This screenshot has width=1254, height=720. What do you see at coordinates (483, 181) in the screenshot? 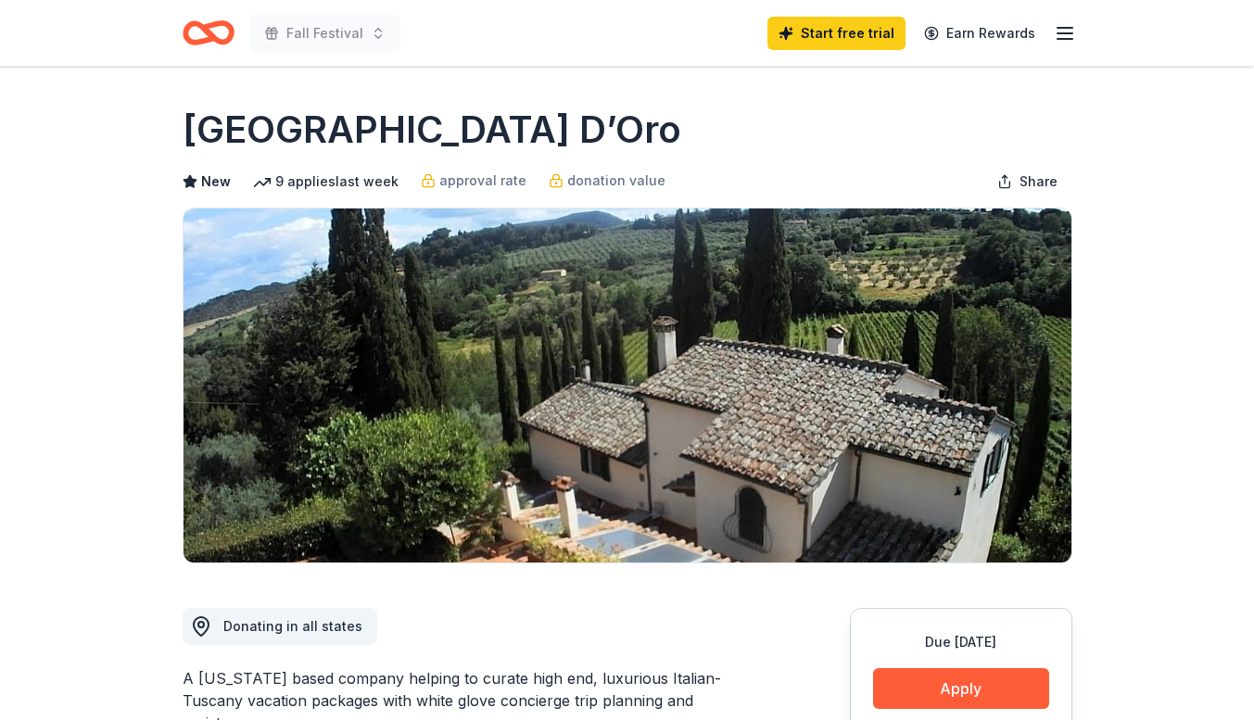
I see `span: approval rate` at bounding box center [483, 181].